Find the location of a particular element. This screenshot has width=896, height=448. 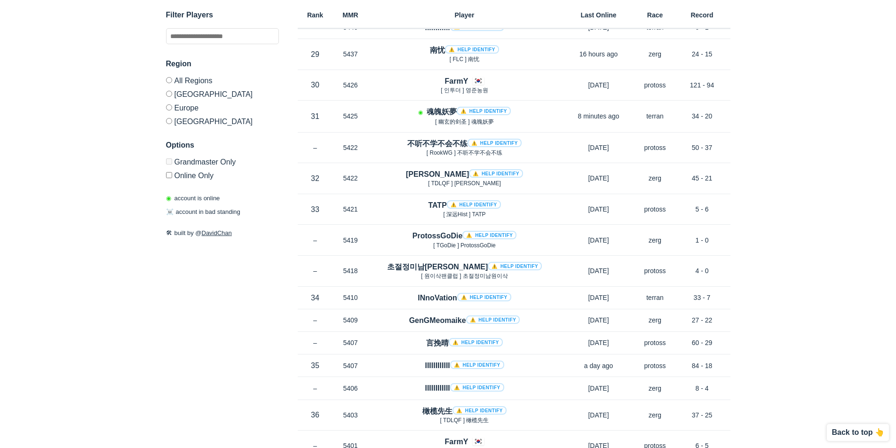

input: Online Only is located at coordinates (169, 175).